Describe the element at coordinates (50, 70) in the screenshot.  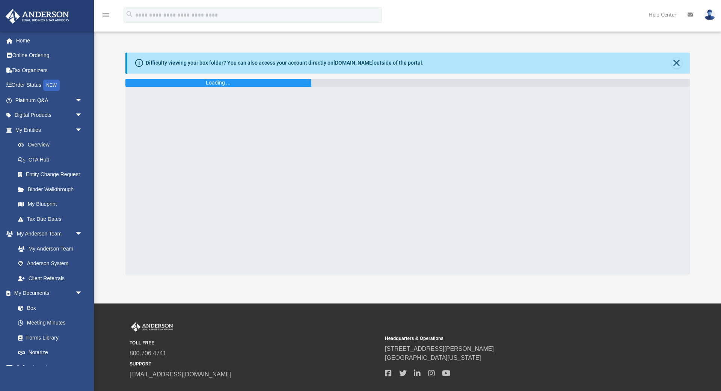
I see `a: Tax Organizers` at that location.